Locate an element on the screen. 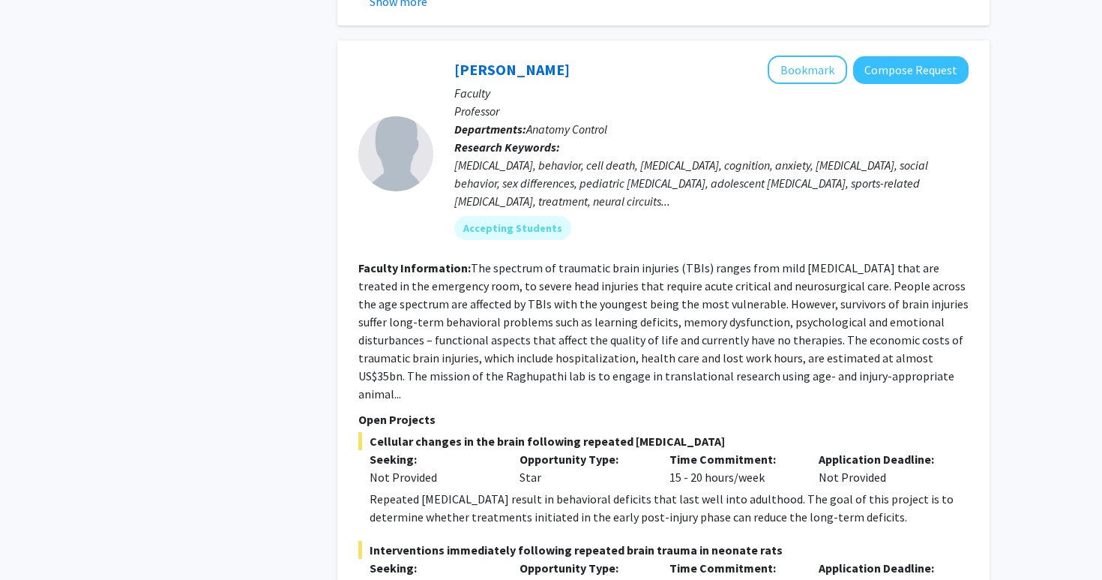  mat-chip: Accepting Students is located at coordinates (513, 228).